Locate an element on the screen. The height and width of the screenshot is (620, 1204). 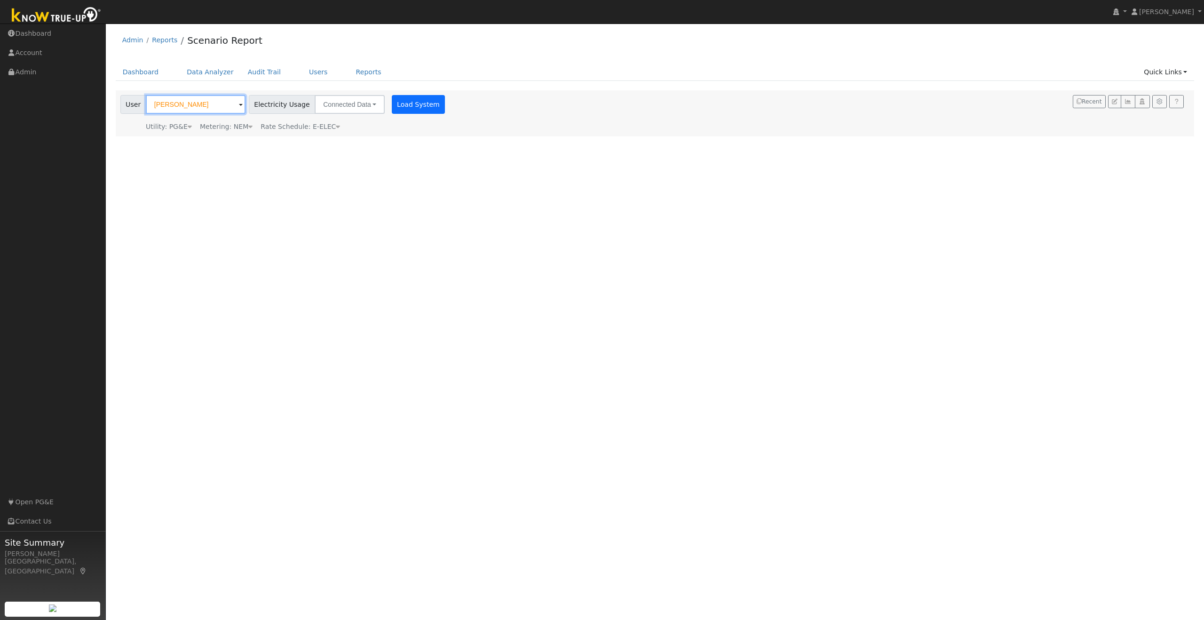
a: Map is located at coordinates (83, 571).